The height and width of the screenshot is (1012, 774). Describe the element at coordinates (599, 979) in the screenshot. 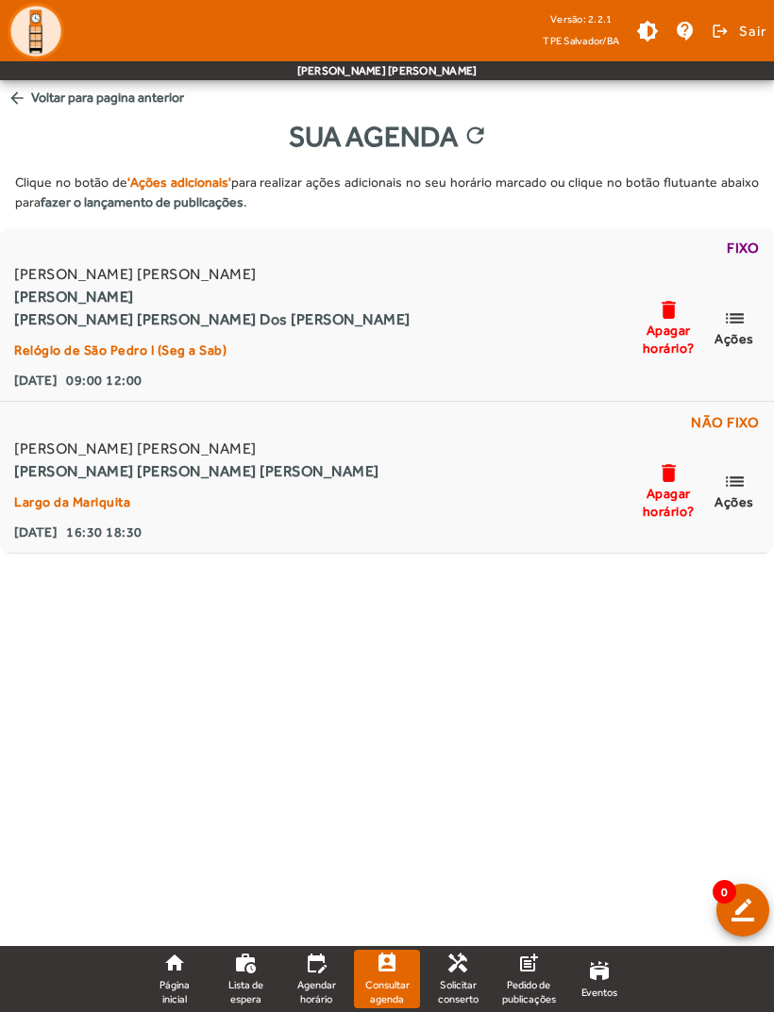

I see `a: Eventos` at that location.